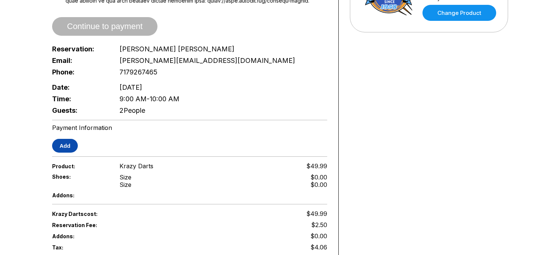 This screenshot has width=536, height=255. What do you see at coordinates (80, 49) in the screenshot?
I see `span: Reservation:` at bounding box center [80, 49].